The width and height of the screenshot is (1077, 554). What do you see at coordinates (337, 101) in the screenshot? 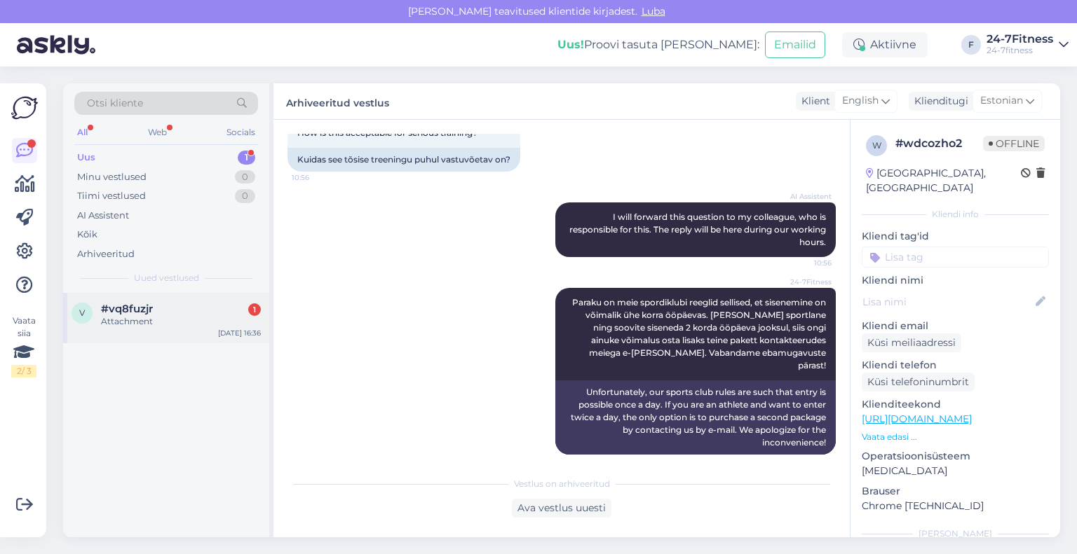
I see `label: Arhiveeritud vestlus` at bounding box center [337, 101].